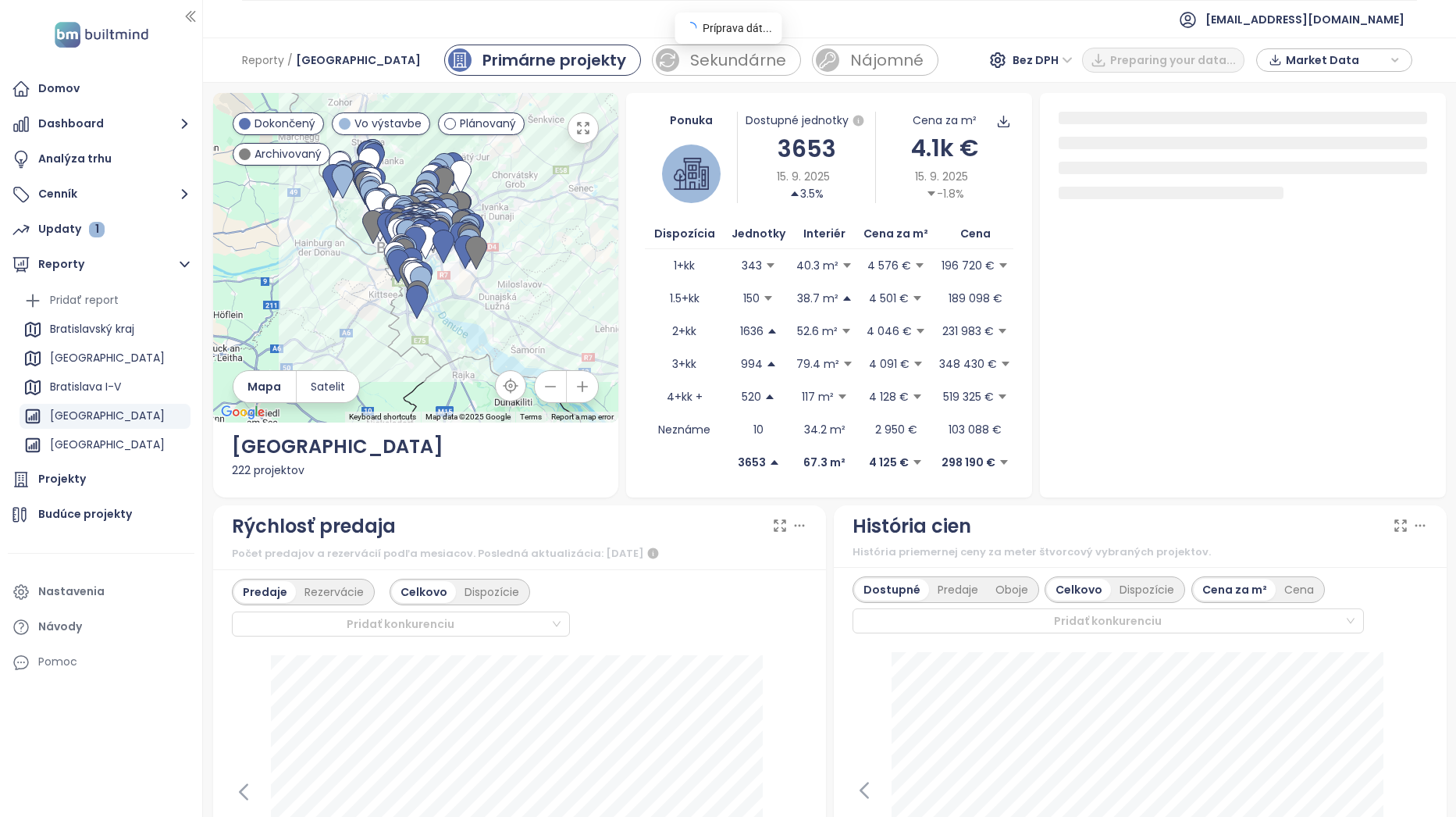 The image size is (1456, 817). What do you see at coordinates (684, 265) in the screenshot?
I see `td: 1+kk` at bounding box center [684, 265].